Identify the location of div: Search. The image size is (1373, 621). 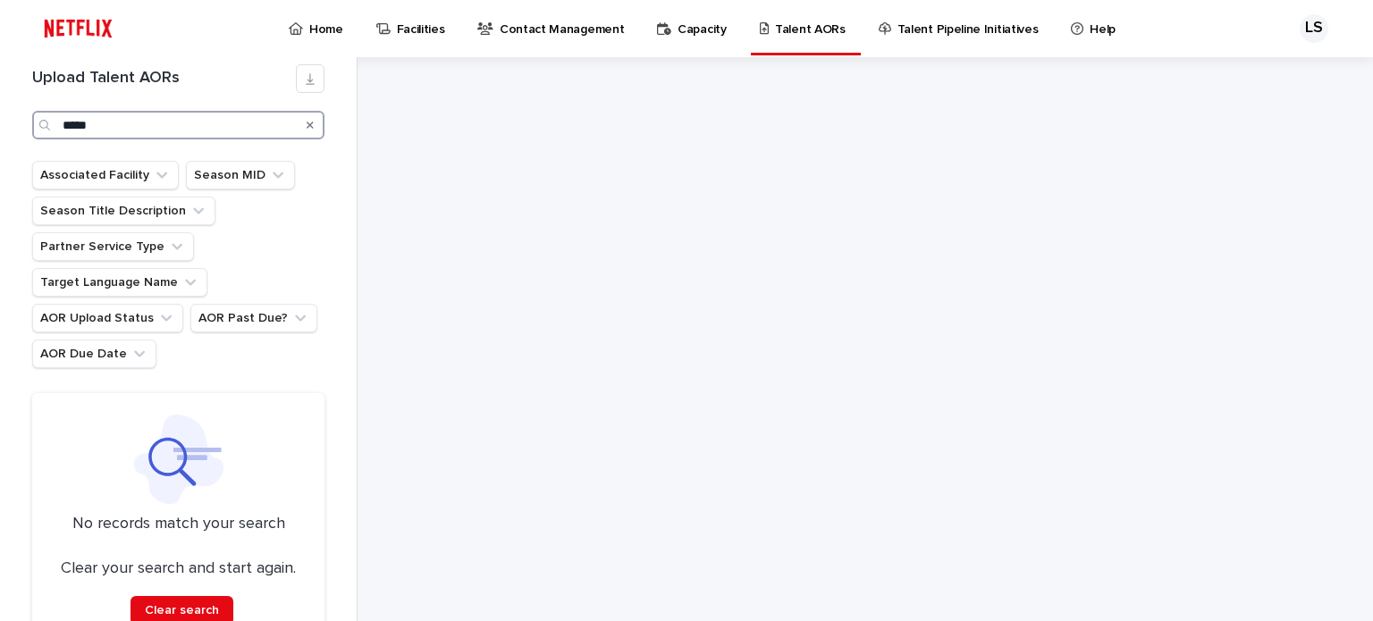
(178, 125).